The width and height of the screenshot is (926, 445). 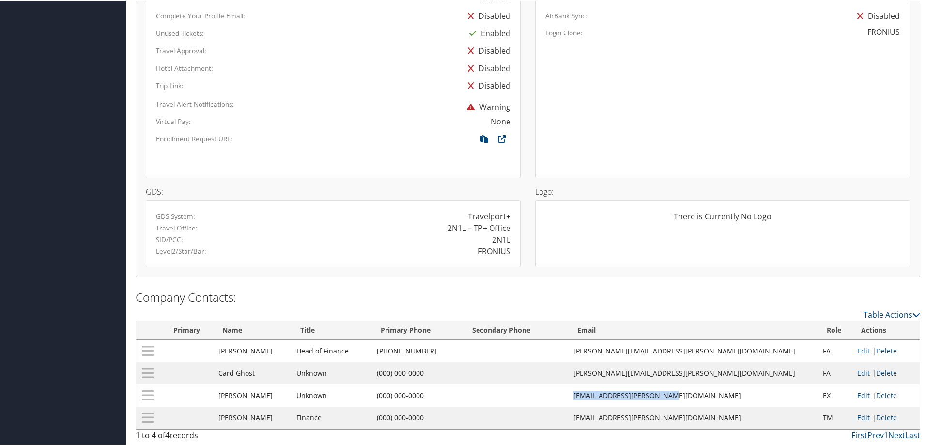 I want to click on label: SID/PCC:, so click(x=169, y=239).